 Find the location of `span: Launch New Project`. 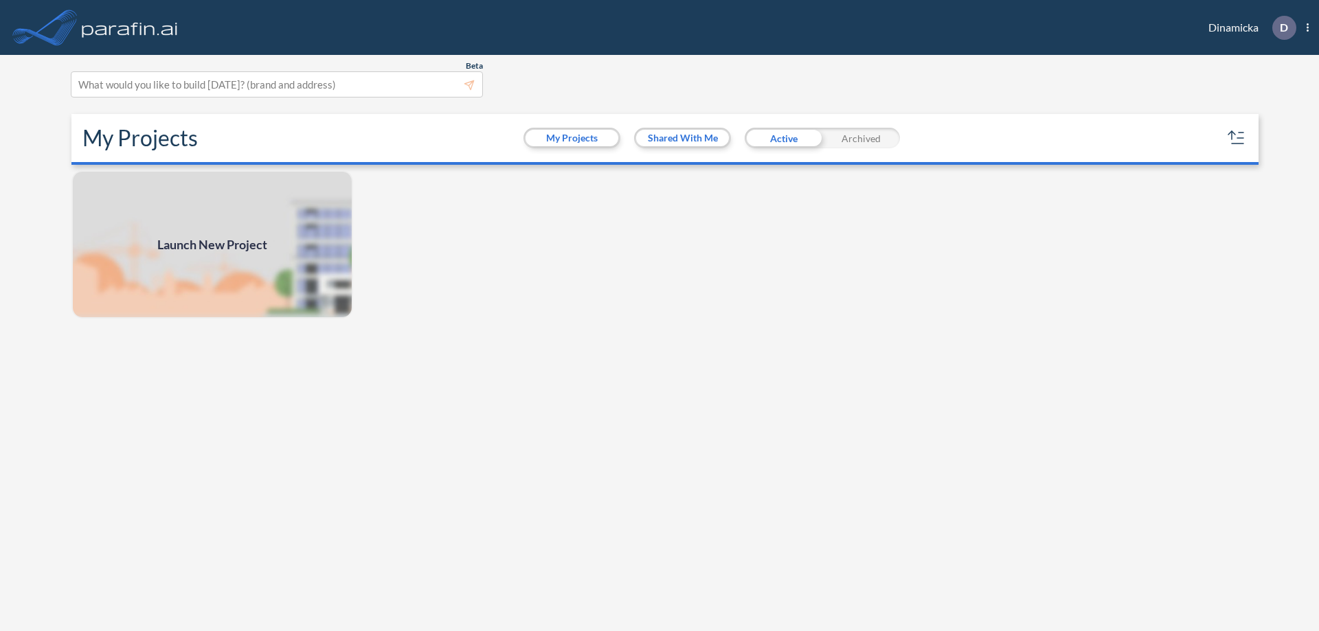

span: Launch New Project is located at coordinates (212, 244).